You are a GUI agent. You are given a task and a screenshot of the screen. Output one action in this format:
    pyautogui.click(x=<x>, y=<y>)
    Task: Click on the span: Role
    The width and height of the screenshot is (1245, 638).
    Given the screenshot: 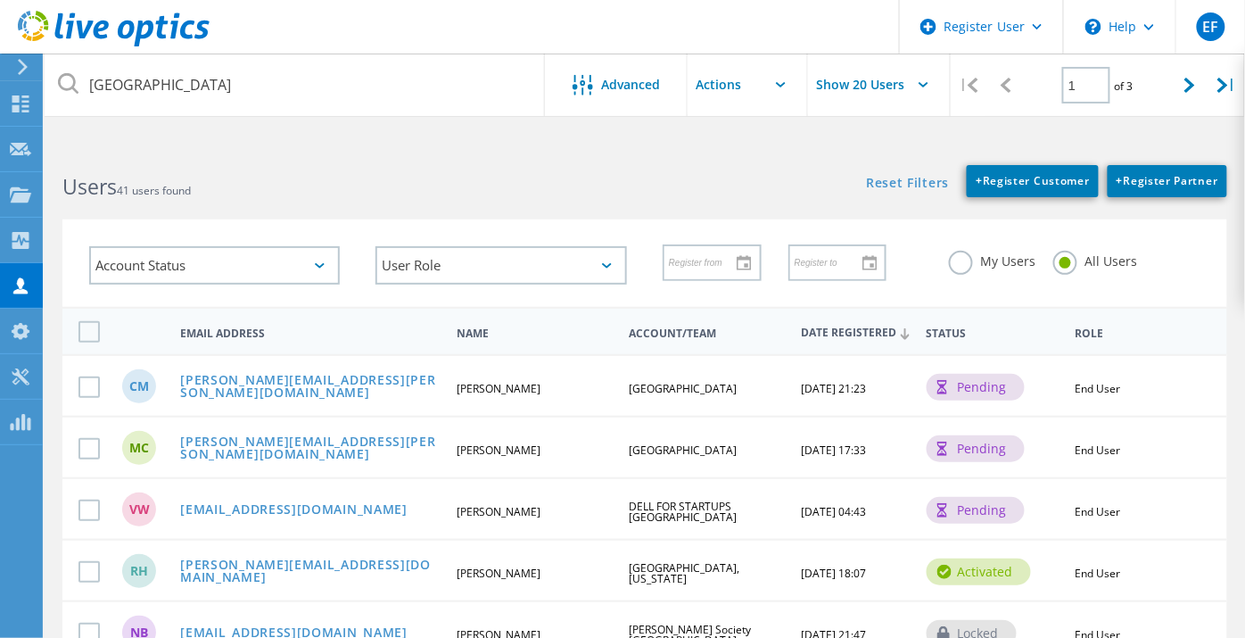 What is the action you would take?
    pyautogui.click(x=1118, y=334)
    